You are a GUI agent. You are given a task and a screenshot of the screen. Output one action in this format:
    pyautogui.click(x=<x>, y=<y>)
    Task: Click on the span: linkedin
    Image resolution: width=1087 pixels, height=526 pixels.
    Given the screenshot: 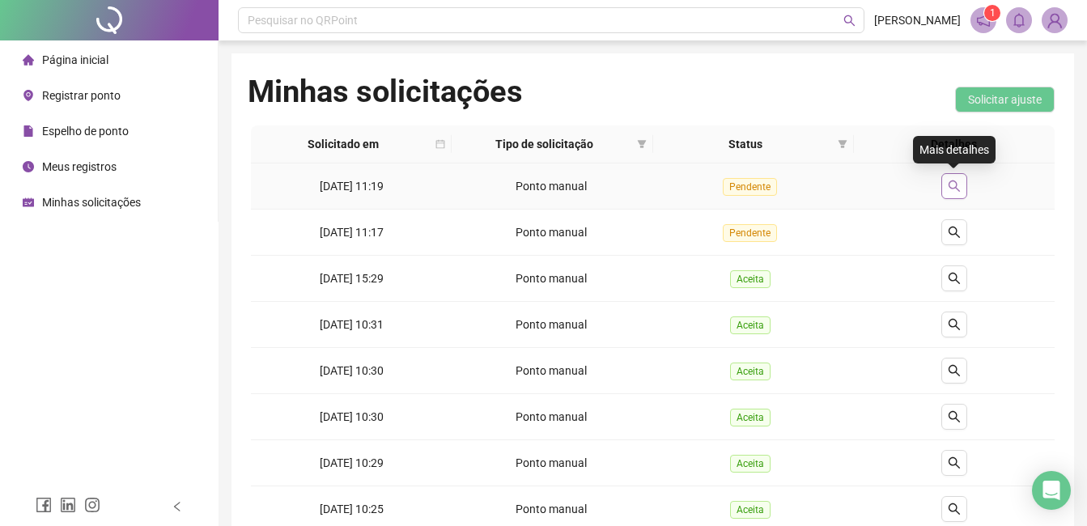 What is the action you would take?
    pyautogui.click(x=68, y=505)
    